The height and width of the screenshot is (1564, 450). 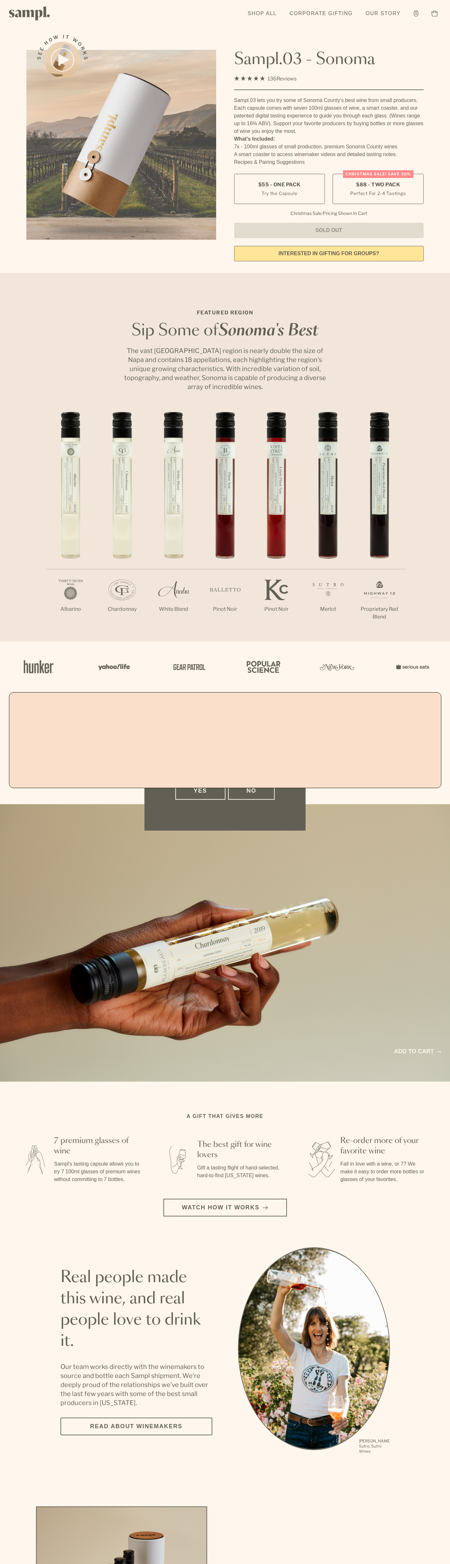 I want to click on small: Perfect For 2-4 Tastings, so click(x=378, y=193).